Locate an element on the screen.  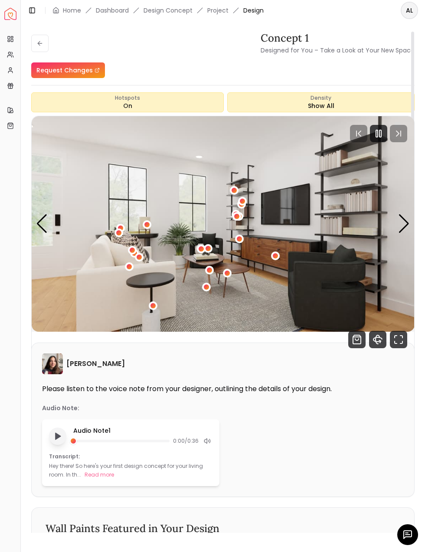
svg: Fullscreen is located at coordinates (399, 340).